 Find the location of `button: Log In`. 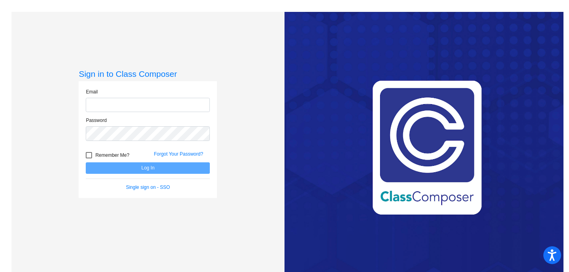

button: Log In is located at coordinates (148, 168).